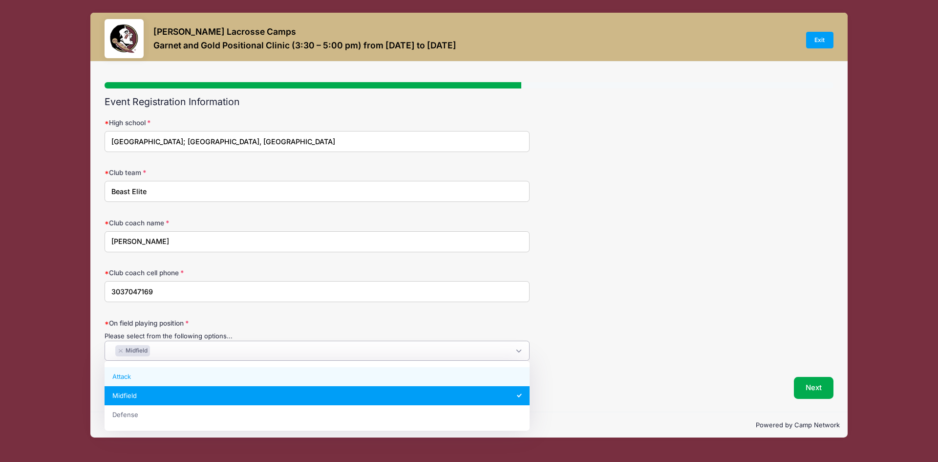  Describe the element at coordinates (136, 351) in the screenshot. I see `span: Midfield` at that location.